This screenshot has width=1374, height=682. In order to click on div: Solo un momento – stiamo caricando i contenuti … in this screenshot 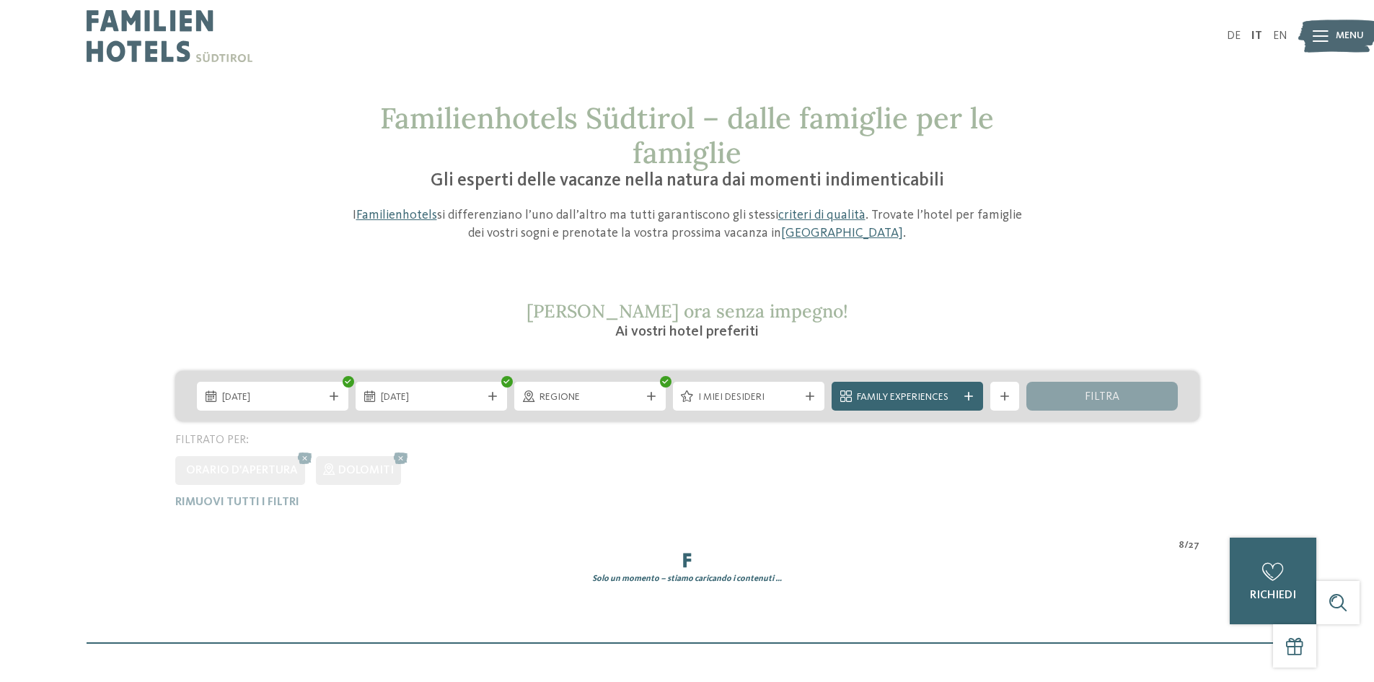, I will do `click(688, 579)`.